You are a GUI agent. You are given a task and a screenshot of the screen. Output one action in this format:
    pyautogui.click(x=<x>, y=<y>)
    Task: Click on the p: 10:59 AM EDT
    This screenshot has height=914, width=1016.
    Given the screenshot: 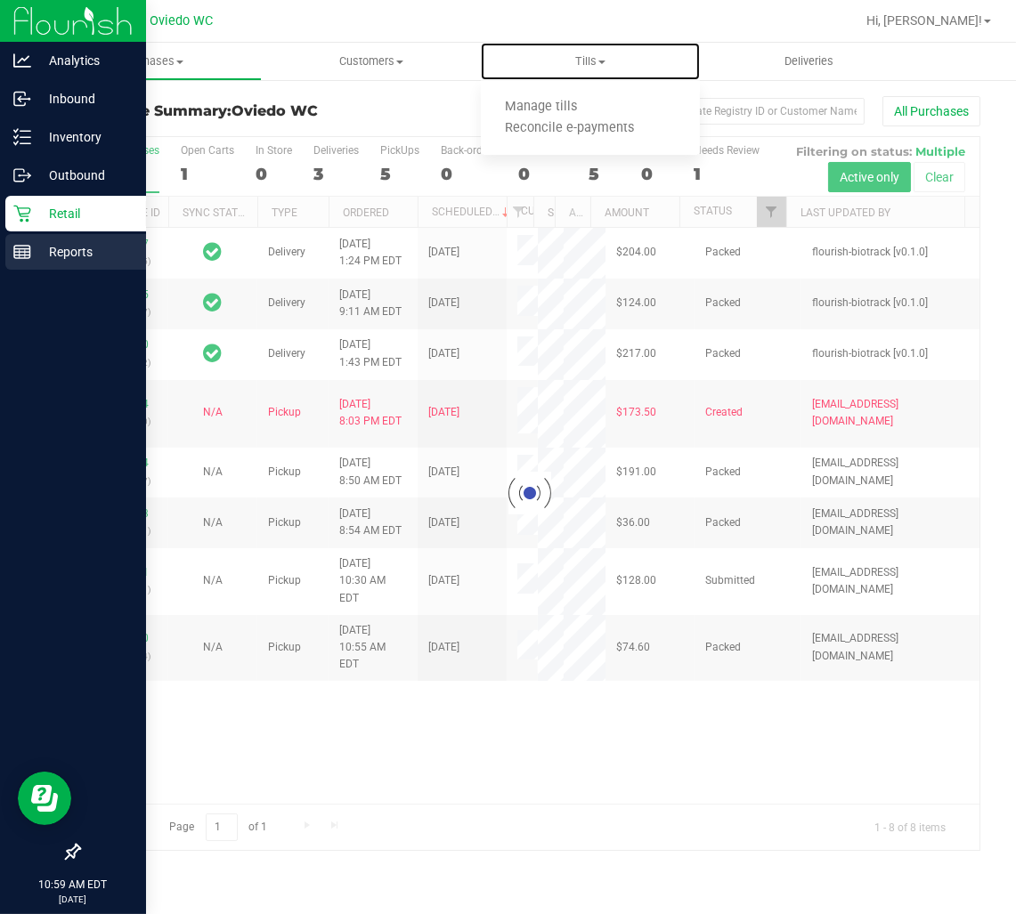 What is the action you would take?
    pyautogui.click(x=73, y=885)
    